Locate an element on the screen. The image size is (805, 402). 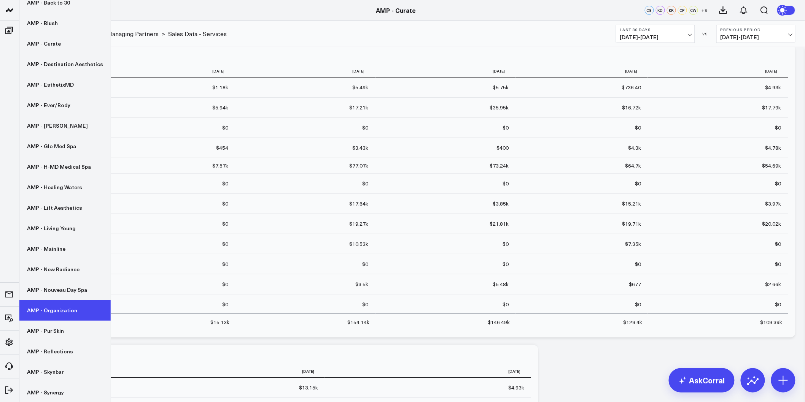
a: AMP - Living Young is located at coordinates (65, 229).